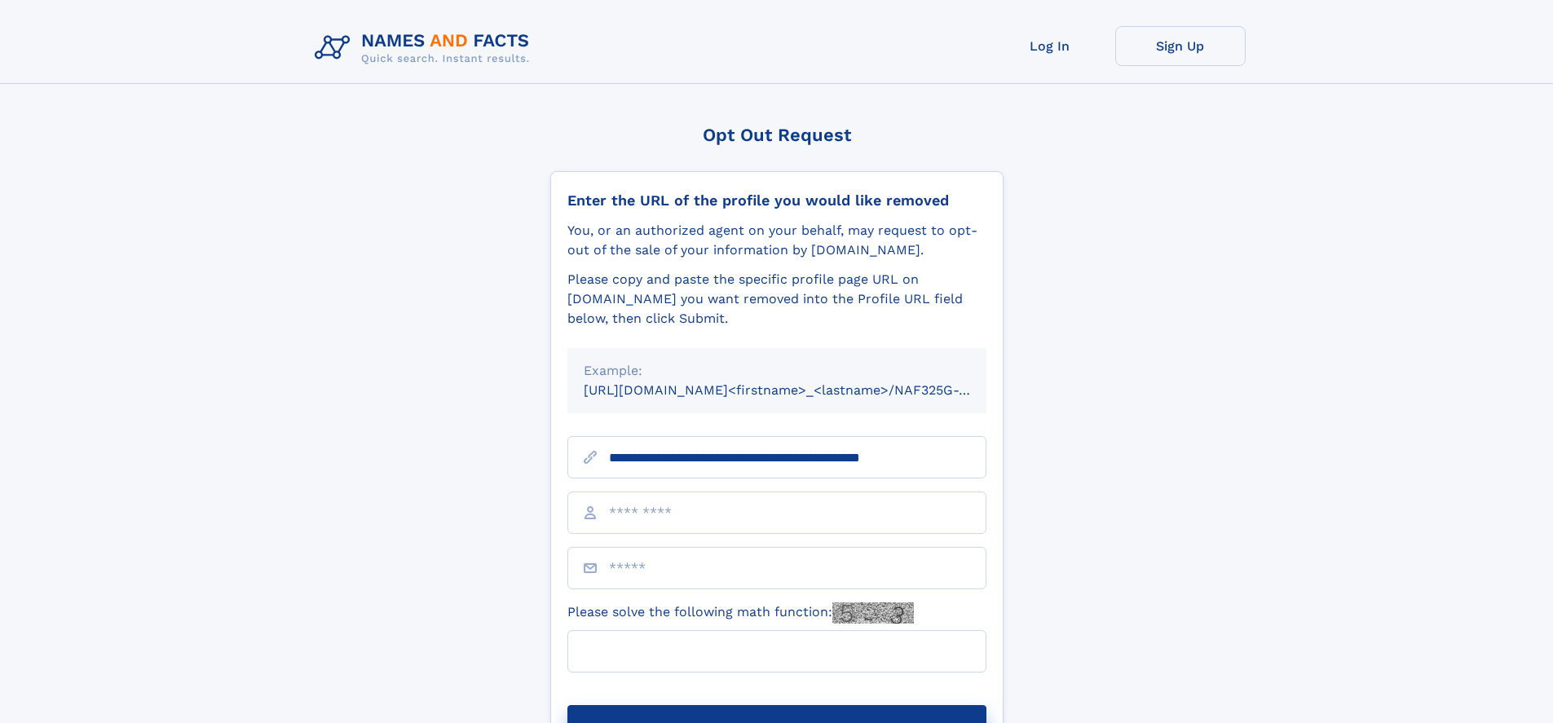 The height and width of the screenshot is (723, 1553). Describe the element at coordinates (777, 241) in the screenshot. I see `div: You, or an authorized agent on your behalf, may request to opt-out of the sale of your informatio...` at that location.